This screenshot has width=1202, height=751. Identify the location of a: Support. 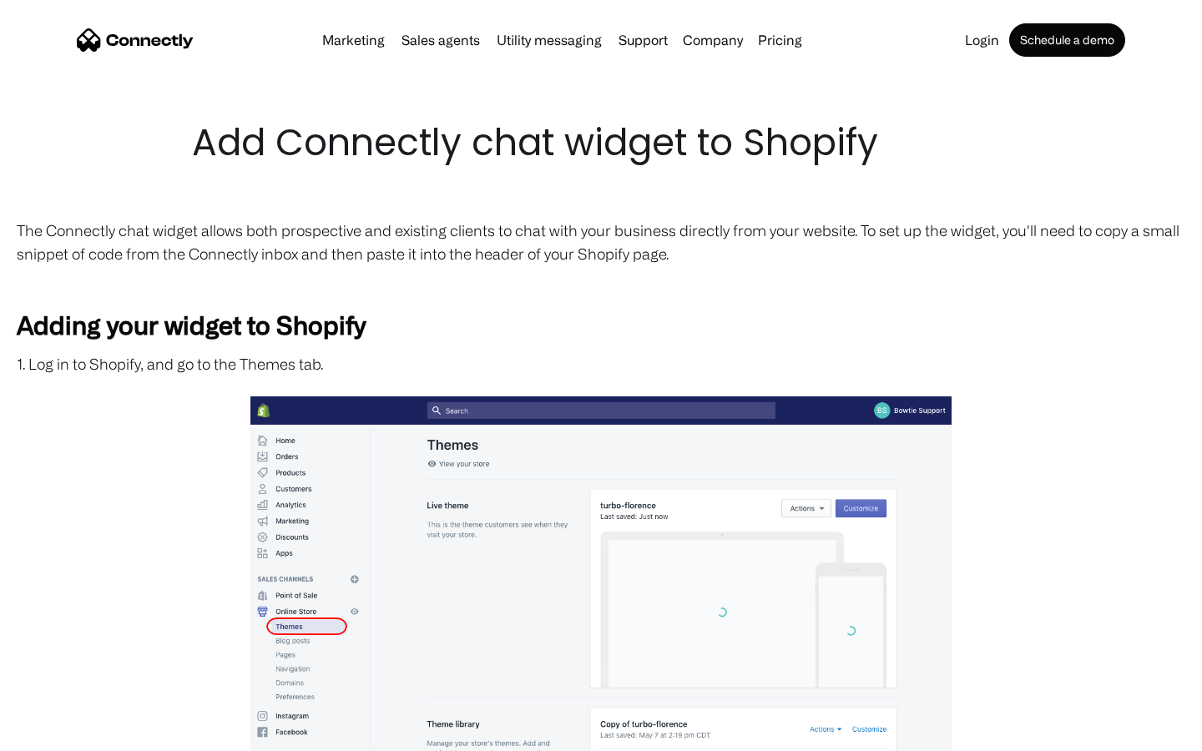
(643, 40).